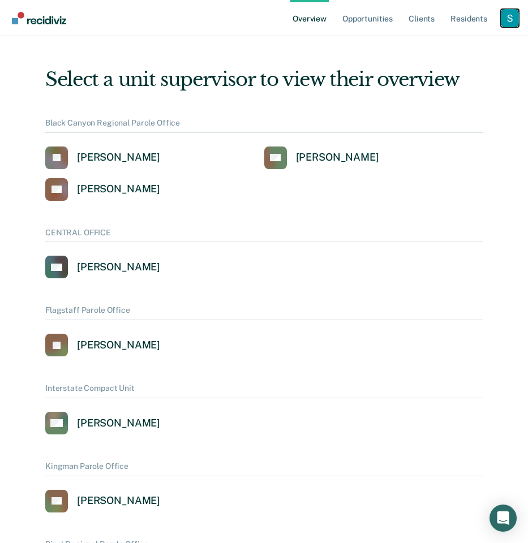 The width and height of the screenshot is (528, 543). Describe the element at coordinates (264, 79) in the screenshot. I see `div: Select a unit supervisor to view their overview` at that location.